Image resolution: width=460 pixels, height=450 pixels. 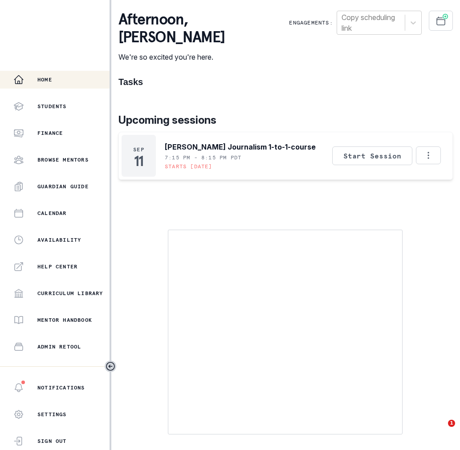 I want to click on button: Start Session, so click(x=372, y=156).